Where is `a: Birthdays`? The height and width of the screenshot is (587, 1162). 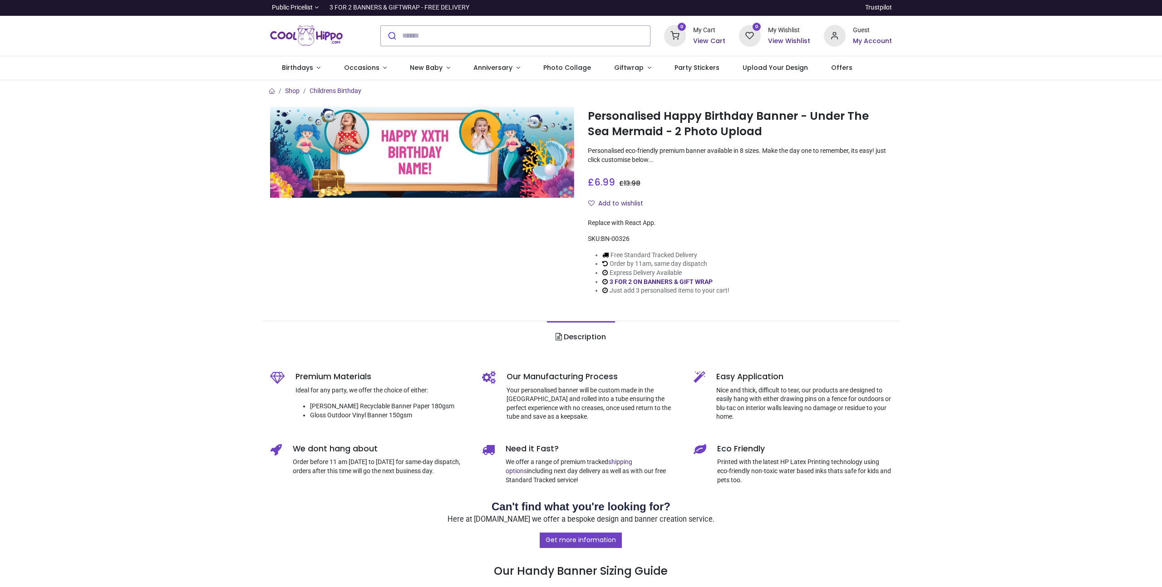
a: Birthdays is located at coordinates (301, 68).